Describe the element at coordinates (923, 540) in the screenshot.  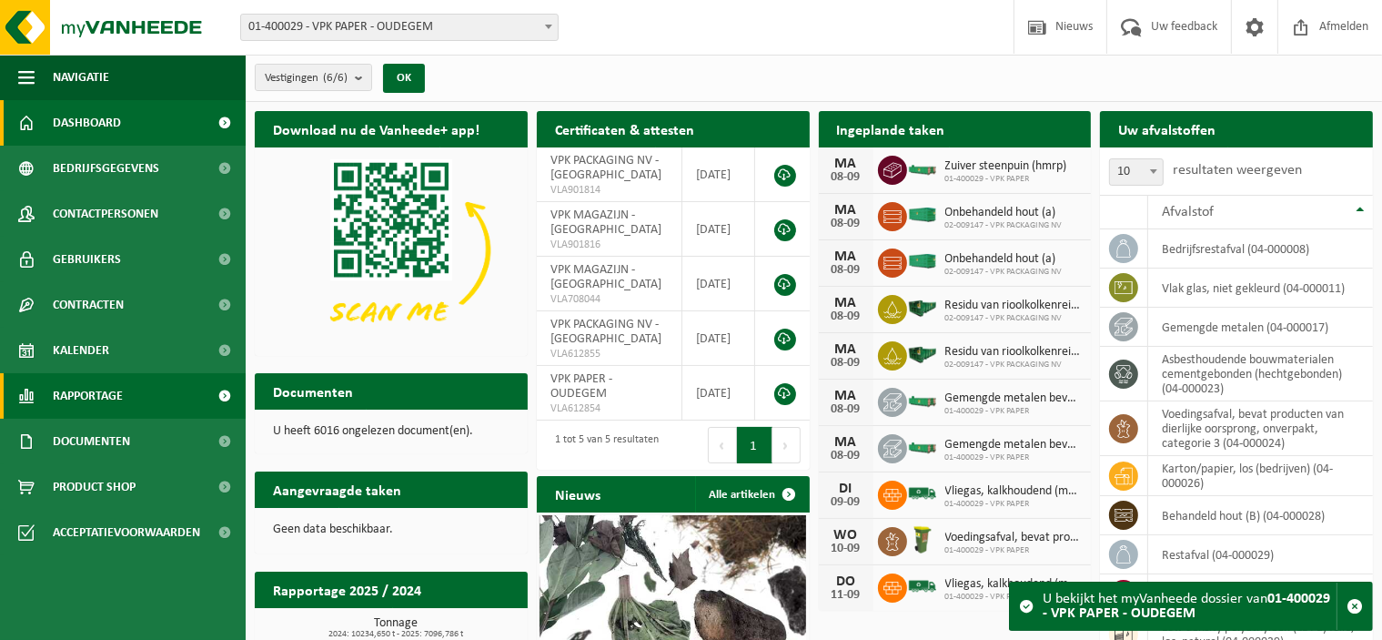
I see `img: WB-0060-HPE-GN-50` at that location.